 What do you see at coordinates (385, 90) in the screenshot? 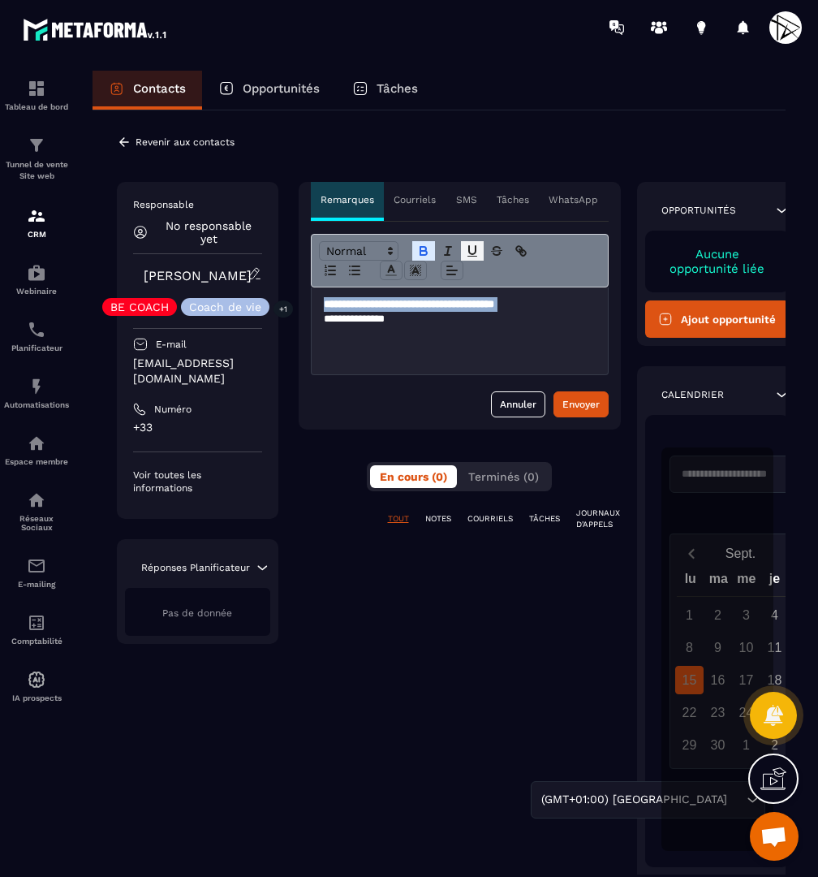
I see `a: Tâches` at bounding box center [385, 90].